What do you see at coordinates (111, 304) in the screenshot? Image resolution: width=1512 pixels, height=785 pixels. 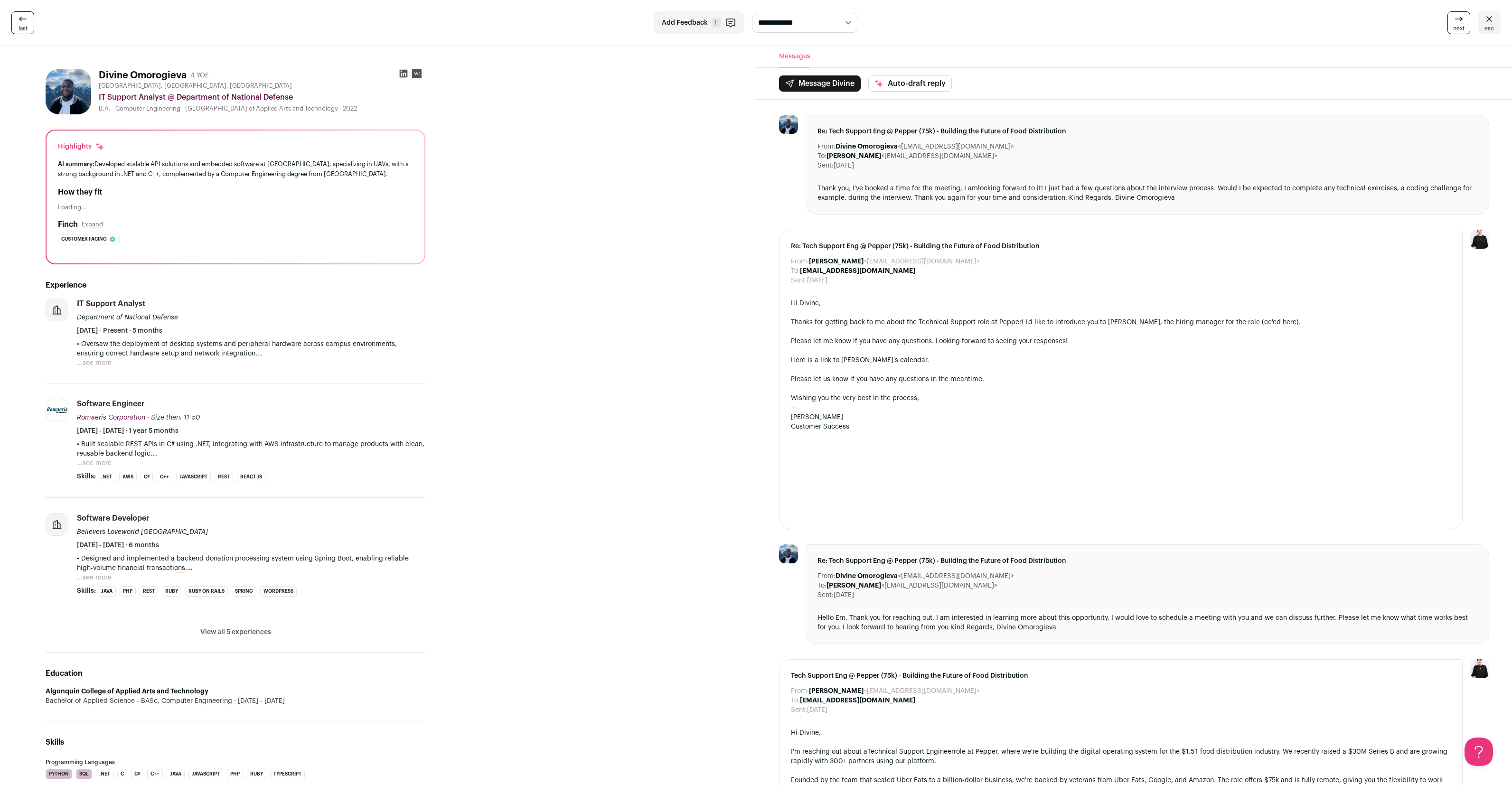 I see `div: IT Support Analyst` at bounding box center [111, 304].